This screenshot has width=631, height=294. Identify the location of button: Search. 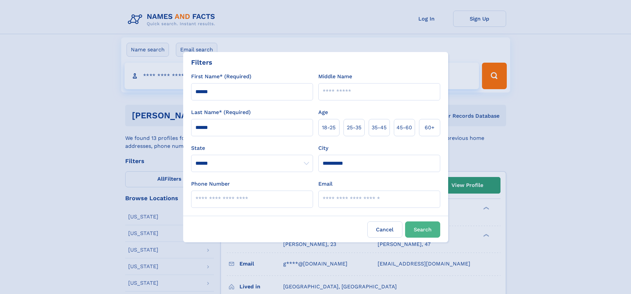
(423, 229).